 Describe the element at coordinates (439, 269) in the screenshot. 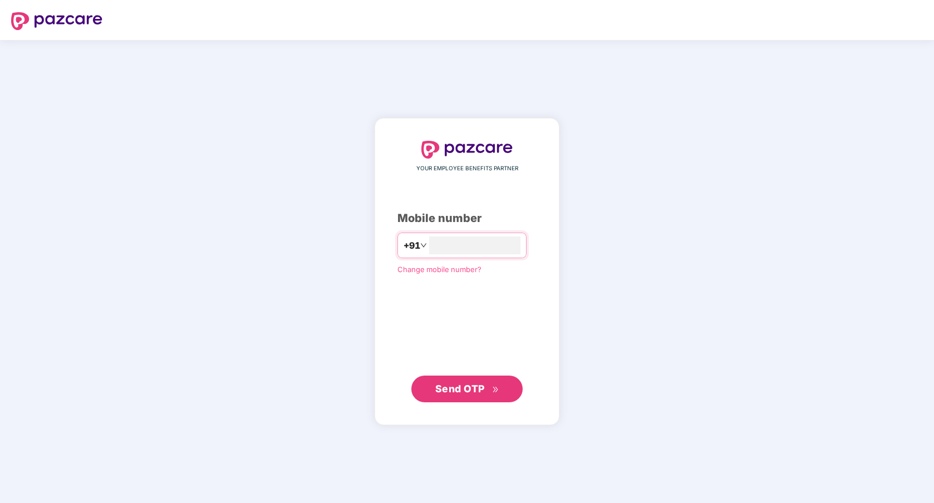

I see `a: Change mobile number?` at that location.